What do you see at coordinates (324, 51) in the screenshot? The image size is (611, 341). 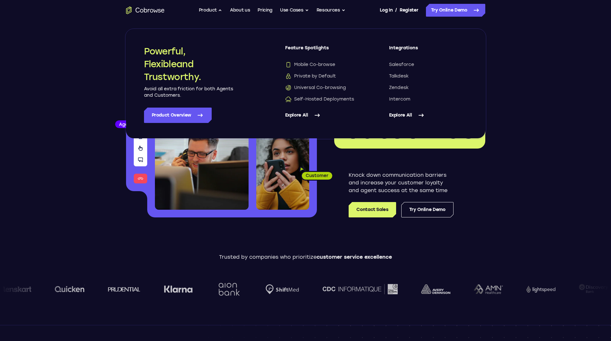 I see `span: Feature Spotlights` at bounding box center [324, 51].